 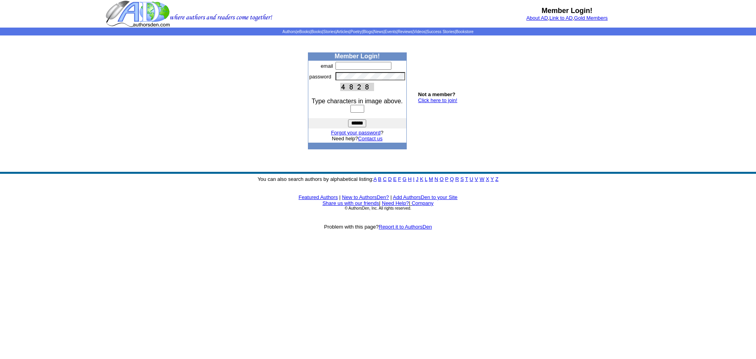 I want to click on a: T, so click(x=467, y=179).